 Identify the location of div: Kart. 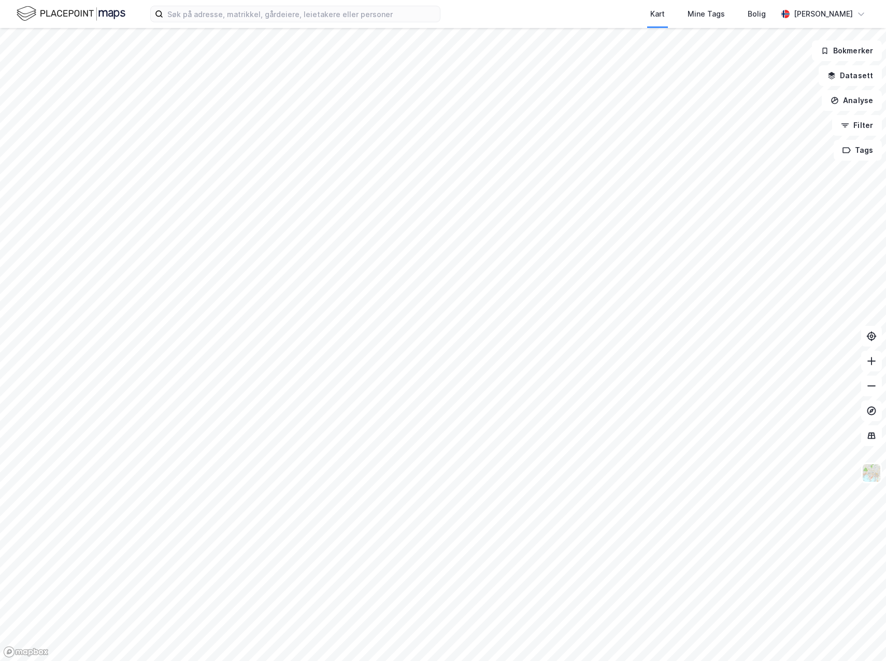
(658, 14).